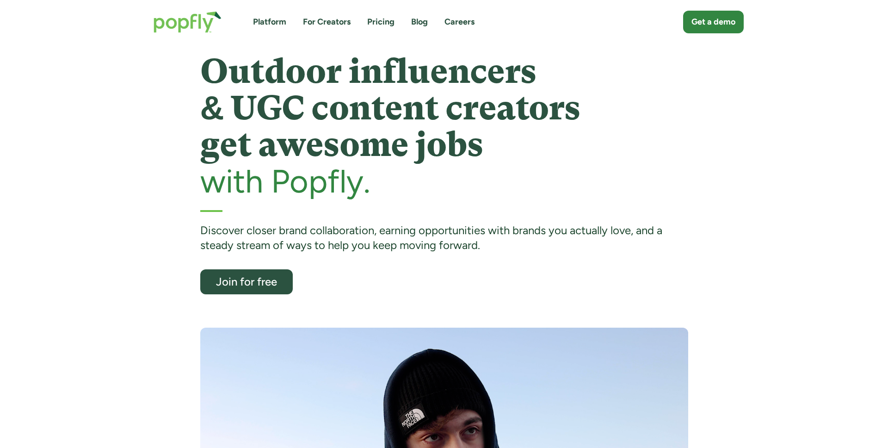 This screenshot has width=888, height=448. I want to click on a: Join for free, so click(247, 282).